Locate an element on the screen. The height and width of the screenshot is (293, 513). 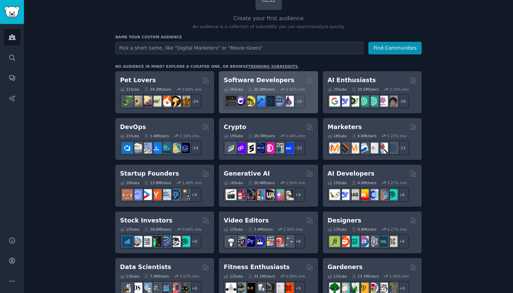
img: GummySearch logo is located at coordinates (12, 12).